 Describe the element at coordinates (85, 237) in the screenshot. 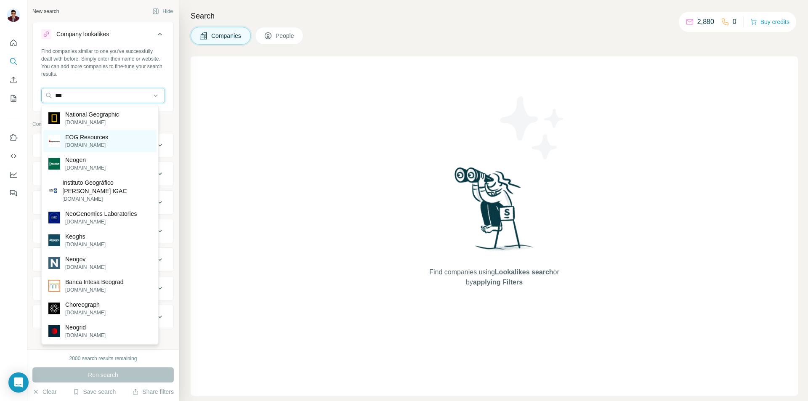

I see `p: Keoghs` at that location.